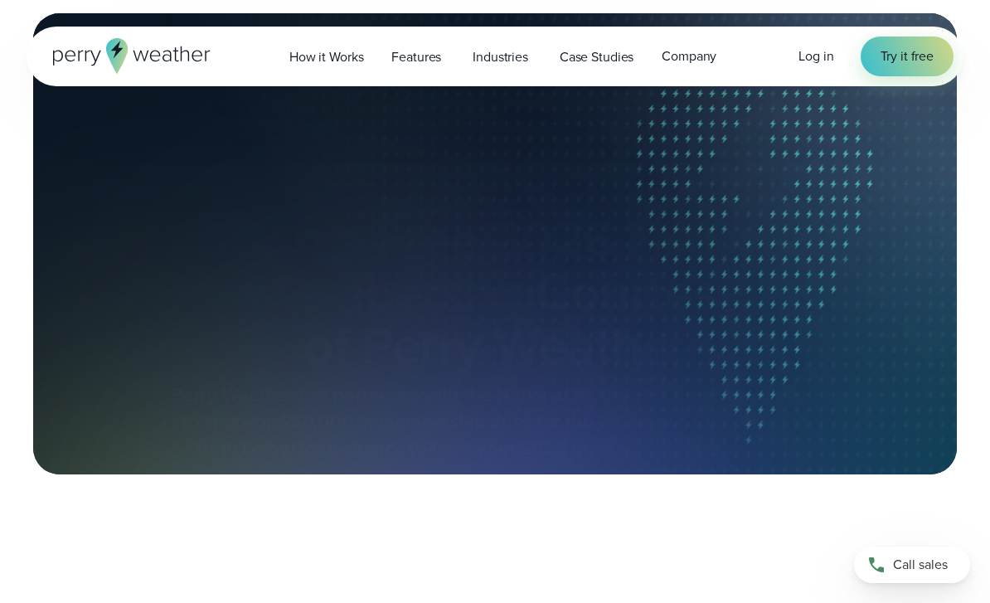 This screenshot has height=603, width=990. Describe the element at coordinates (416, 57) in the screenshot. I see `span: Features` at that location.